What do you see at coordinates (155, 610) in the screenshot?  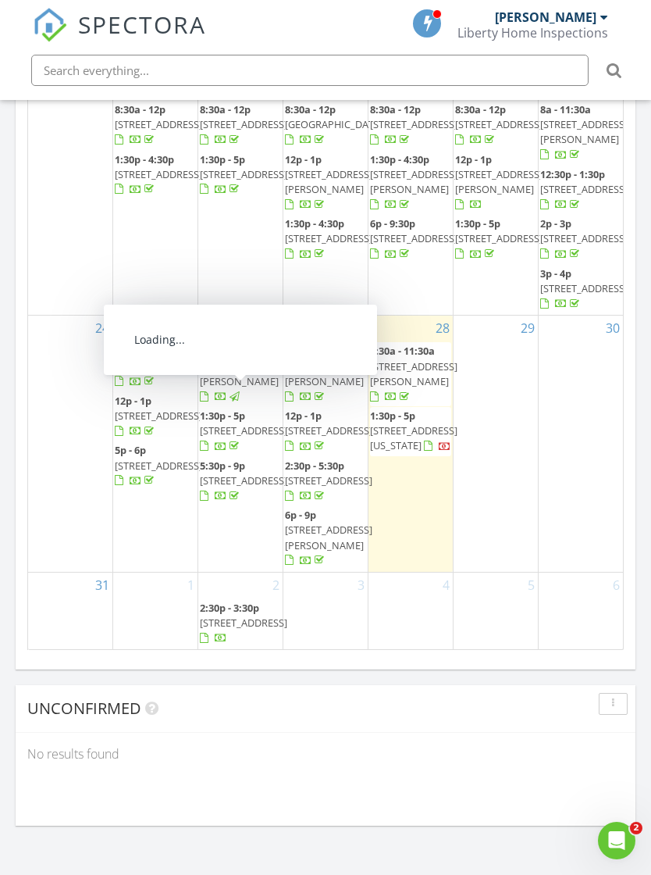 I see `td: Go to September 1, 2025` at bounding box center [155, 610].